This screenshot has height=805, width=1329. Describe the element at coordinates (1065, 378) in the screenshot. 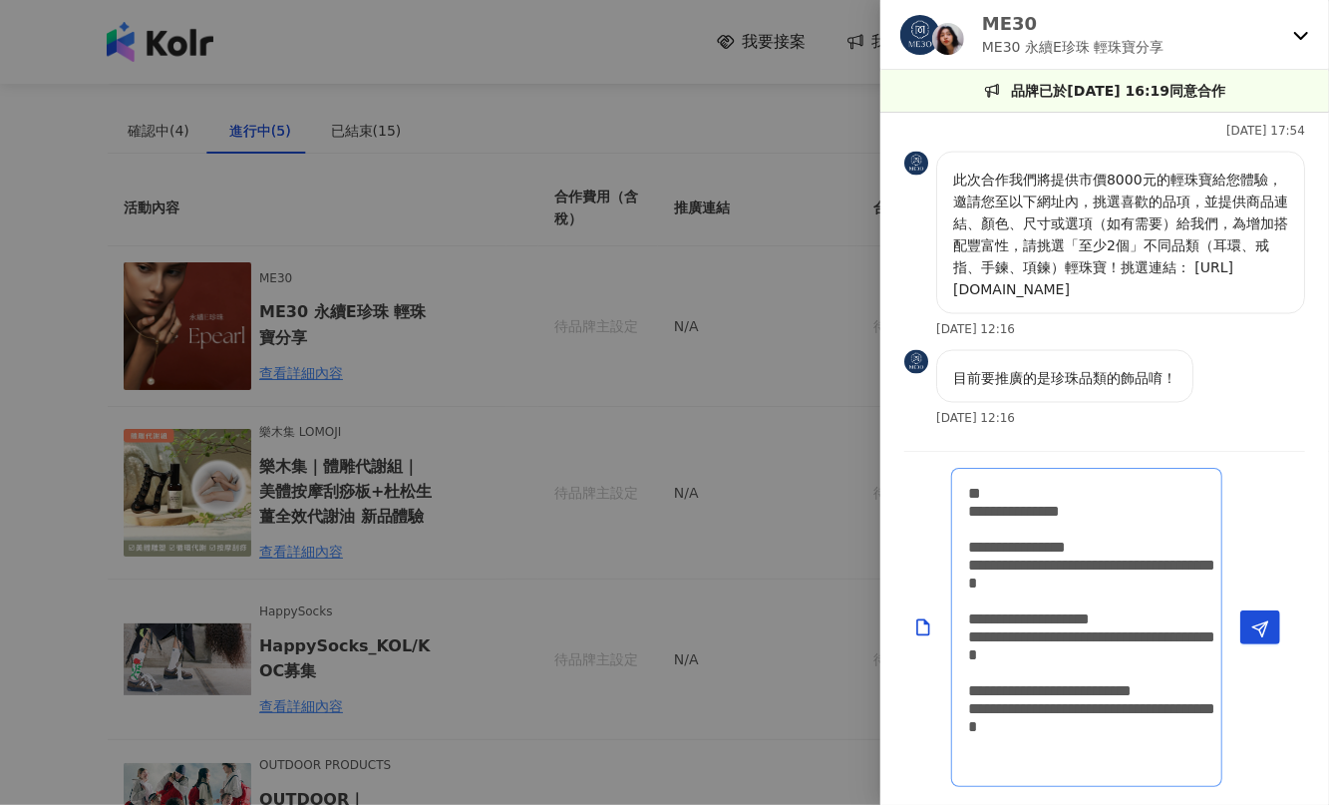

I see `p: 目前要推廣的是珍珠品類的飾品唷！` at that location.